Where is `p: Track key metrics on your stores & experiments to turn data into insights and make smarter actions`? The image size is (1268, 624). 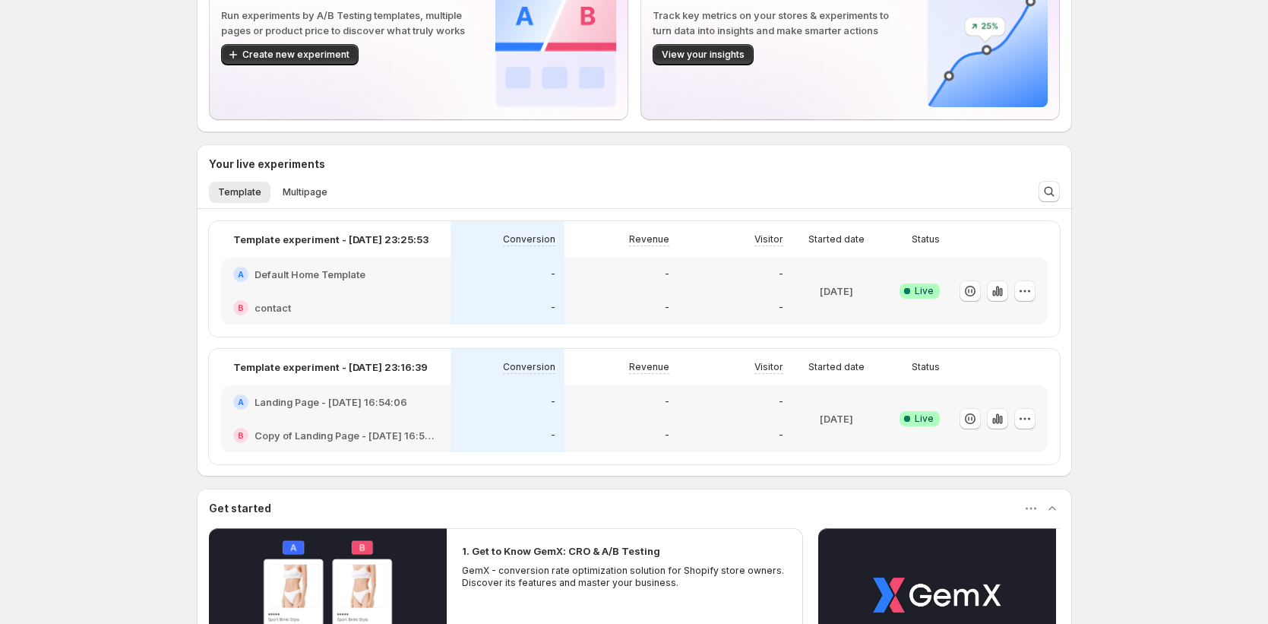
p: Track key metrics on your stores & experiments to turn data into insights and make smarter actions is located at coordinates (777, 23).